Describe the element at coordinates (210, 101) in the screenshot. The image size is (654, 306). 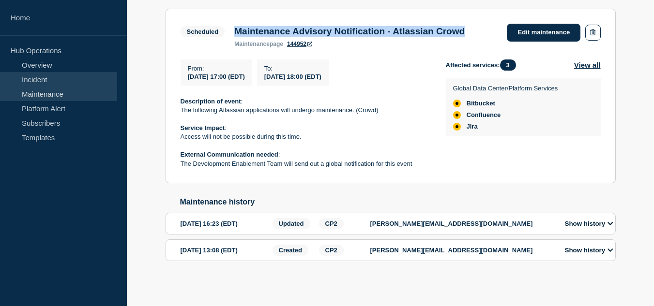
I see `strong: Description of event` at that location.